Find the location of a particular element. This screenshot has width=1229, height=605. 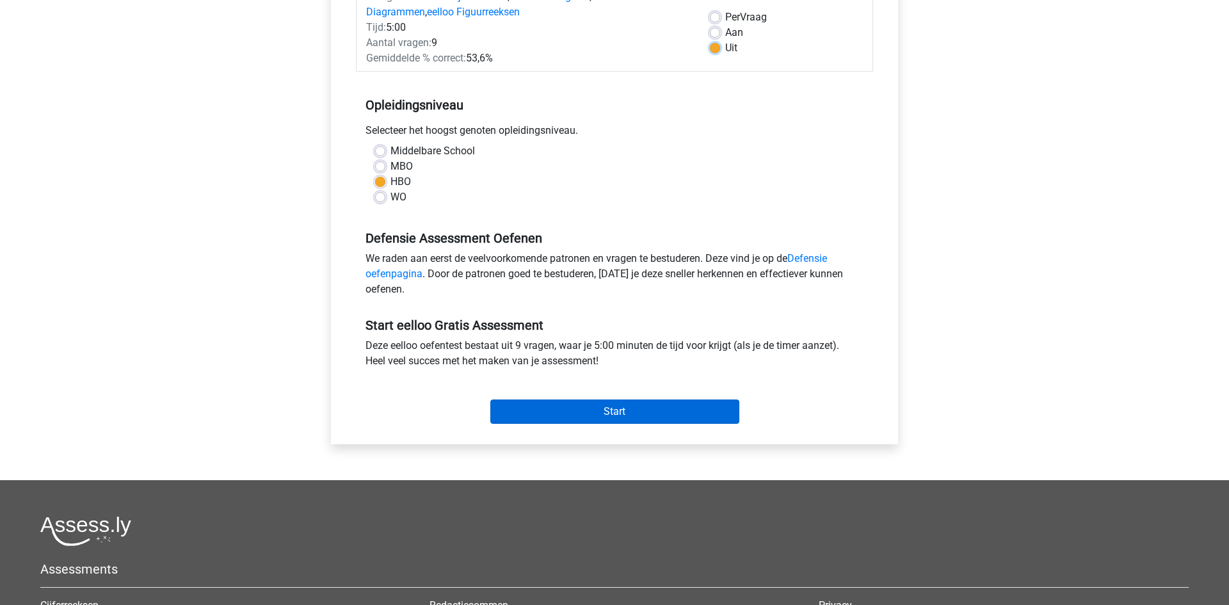

label: Aan is located at coordinates (734, 33).